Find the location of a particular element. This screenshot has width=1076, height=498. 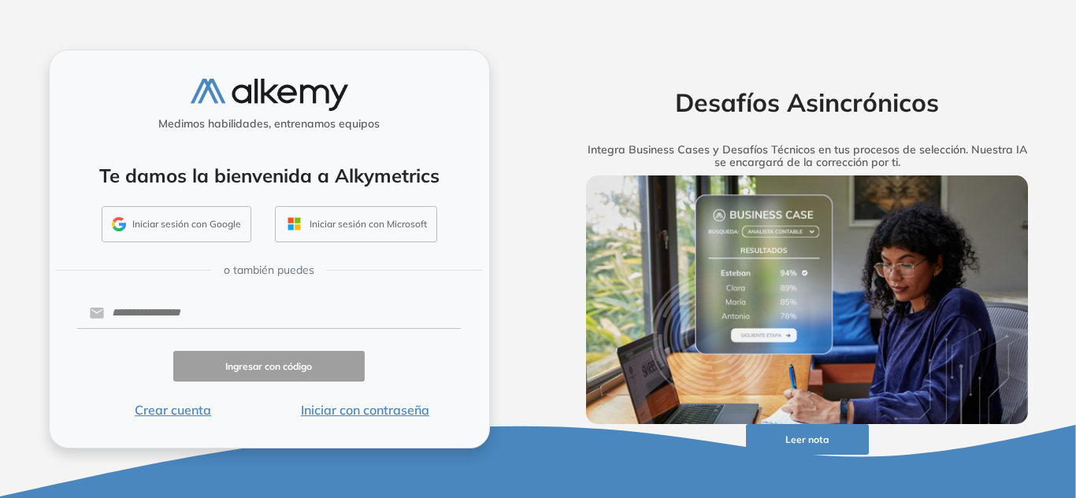

img: GMAIL_ICON is located at coordinates (119, 224).